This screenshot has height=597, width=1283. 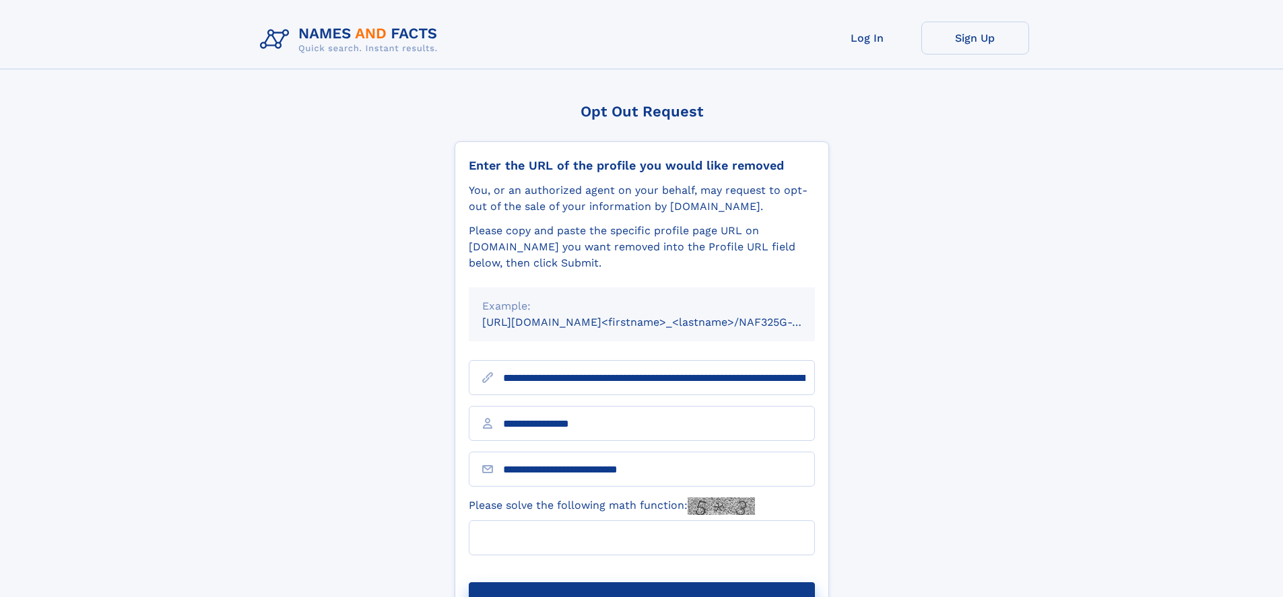 What do you see at coordinates (642, 111) in the screenshot?
I see `div: Opt Out Request` at bounding box center [642, 111].